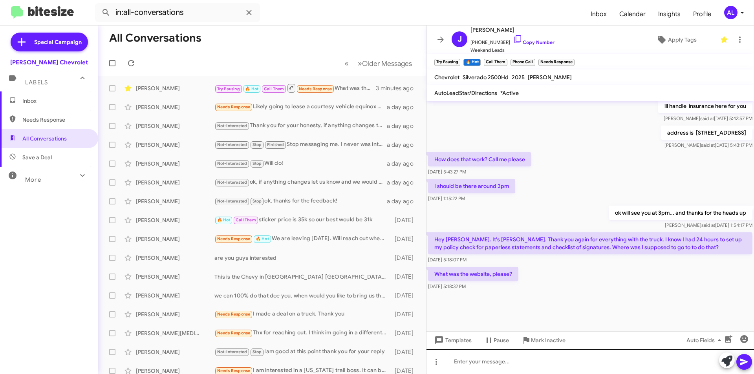 Image resolution: width=754 pixels, height=374 pixels. I want to click on span: Weekend Leads, so click(513, 50).